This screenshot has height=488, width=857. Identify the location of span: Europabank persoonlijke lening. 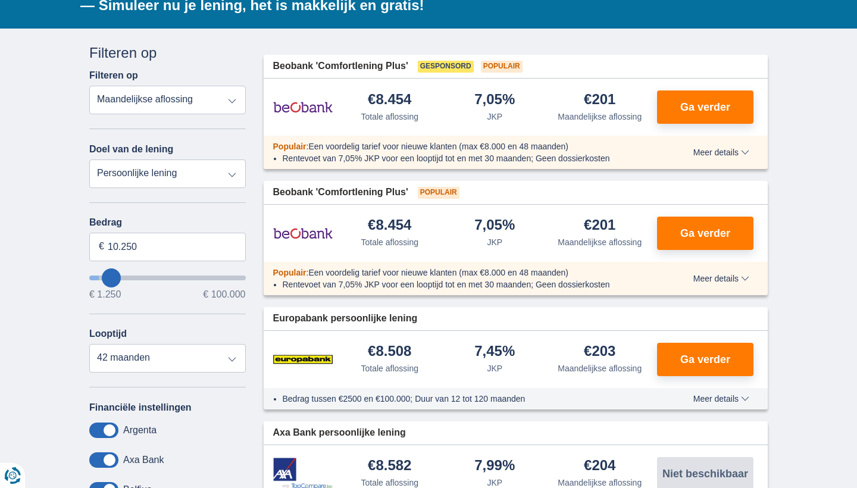
(345, 318).